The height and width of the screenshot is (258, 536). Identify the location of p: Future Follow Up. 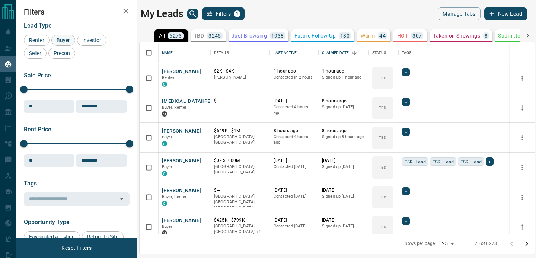
(315, 36).